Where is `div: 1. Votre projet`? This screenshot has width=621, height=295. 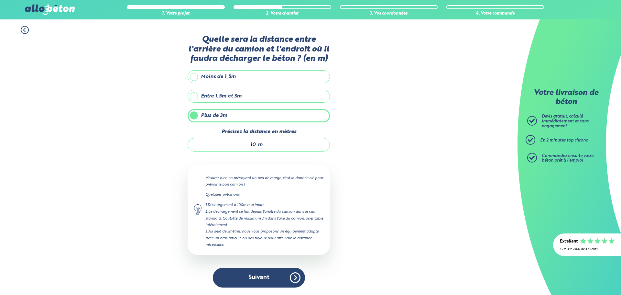 div: 1. Votre projet is located at coordinates (176, 14).